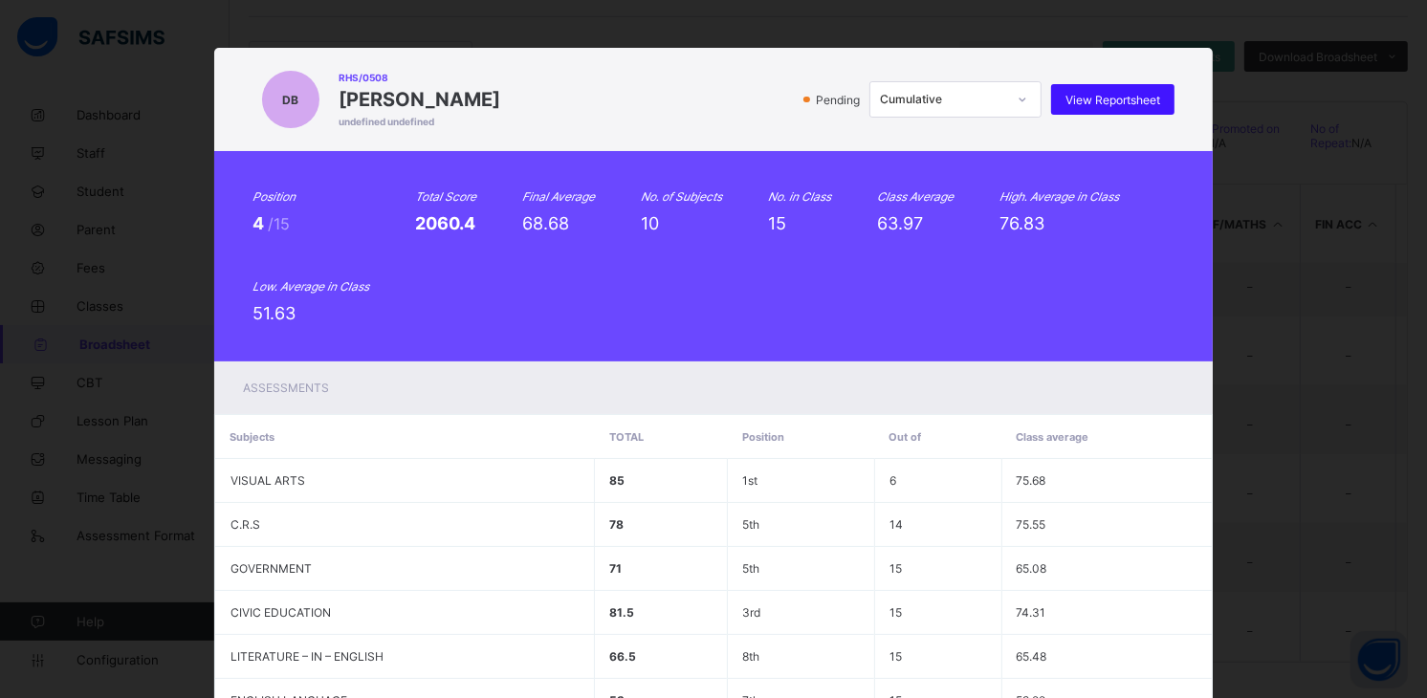 Image resolution: width=1427 pixels, height=698 pixels. I want to click on span: RHS/0508, so click(419, 77).